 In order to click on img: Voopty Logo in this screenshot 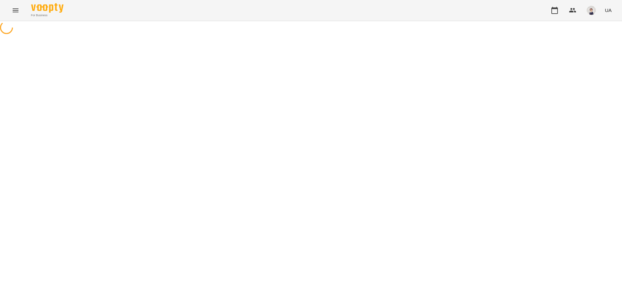, I will do `click(47, 8)`.